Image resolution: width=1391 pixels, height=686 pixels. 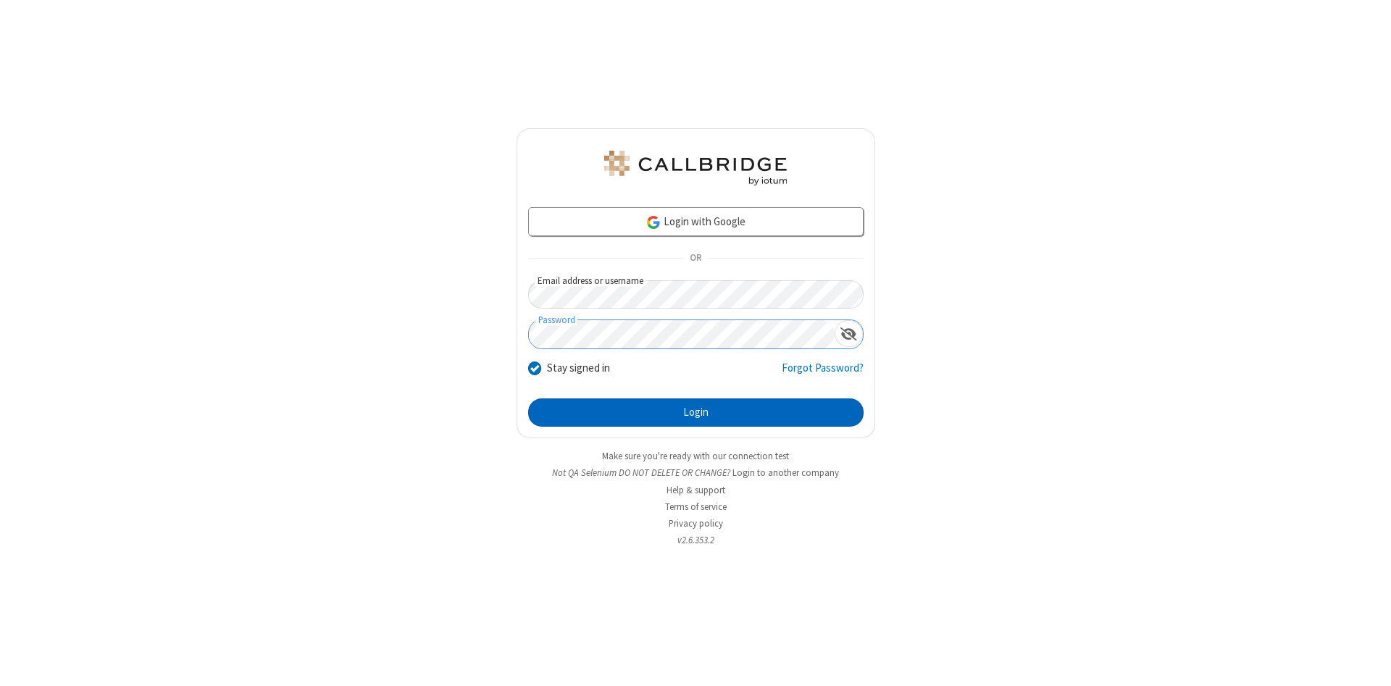 What do you see at coordinates (696, 259) in the screenshot?
I see `span: OR` at bounding box center [696, 259].